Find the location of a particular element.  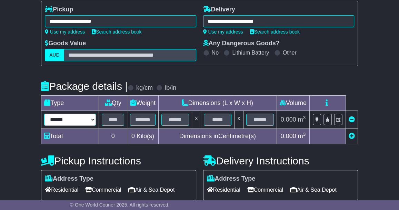

label: AUD is located at coordinates (55, 55).